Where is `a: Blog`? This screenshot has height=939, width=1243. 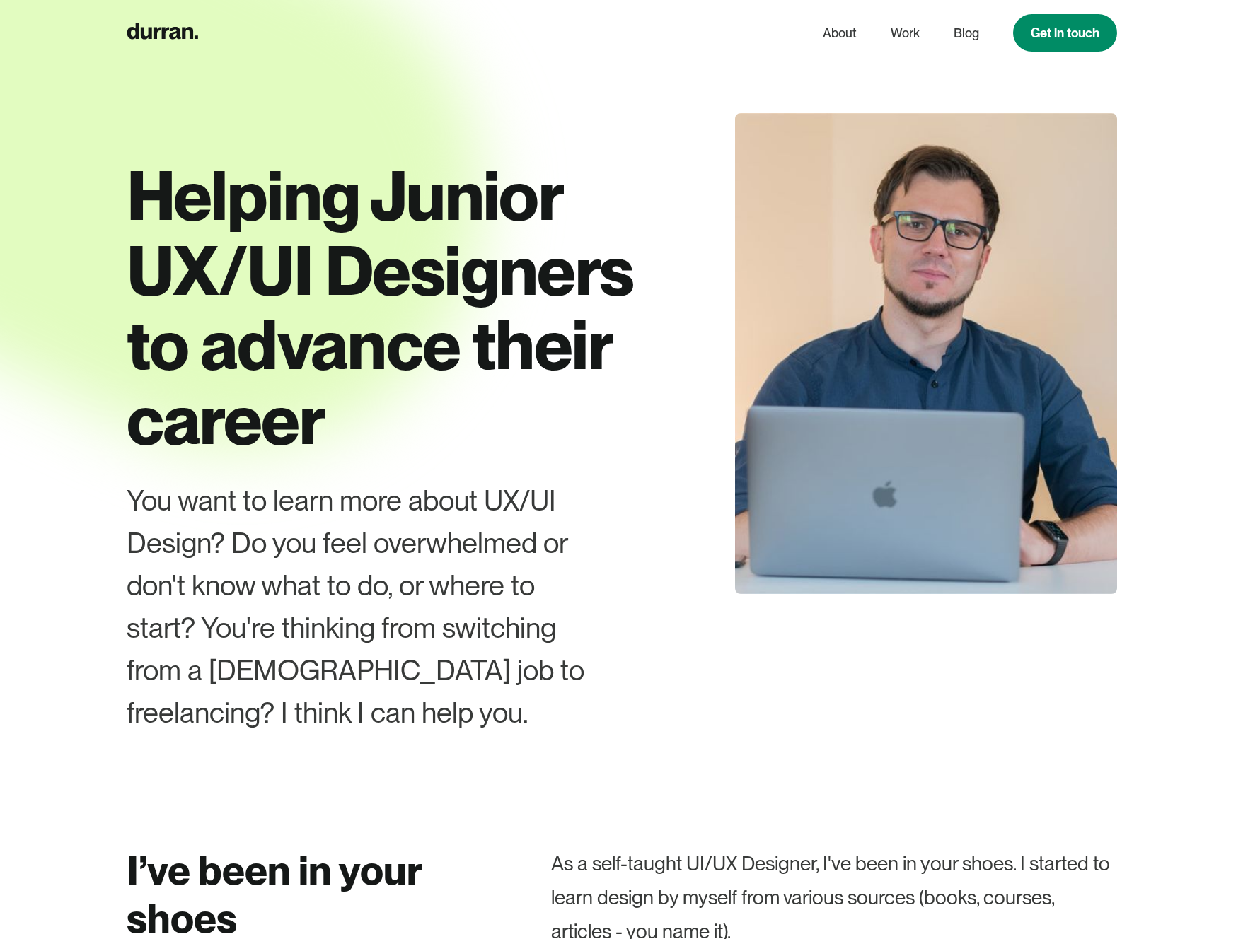 a: Blog is located at coordinates (966, 33).